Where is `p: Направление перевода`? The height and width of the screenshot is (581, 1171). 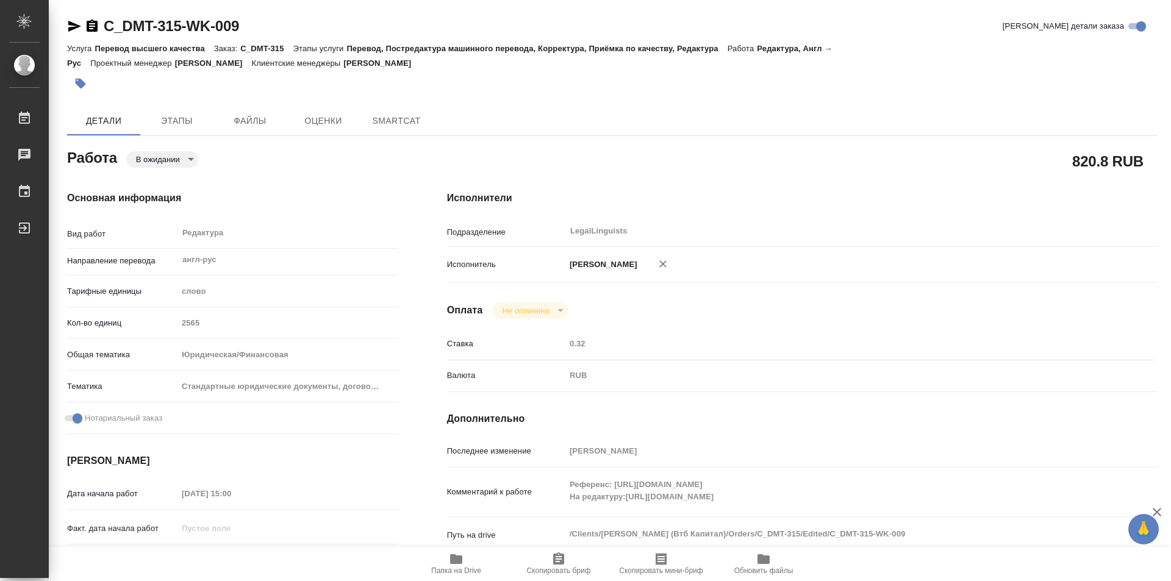 p: Направление перевода is located at coordinates (122, 261).